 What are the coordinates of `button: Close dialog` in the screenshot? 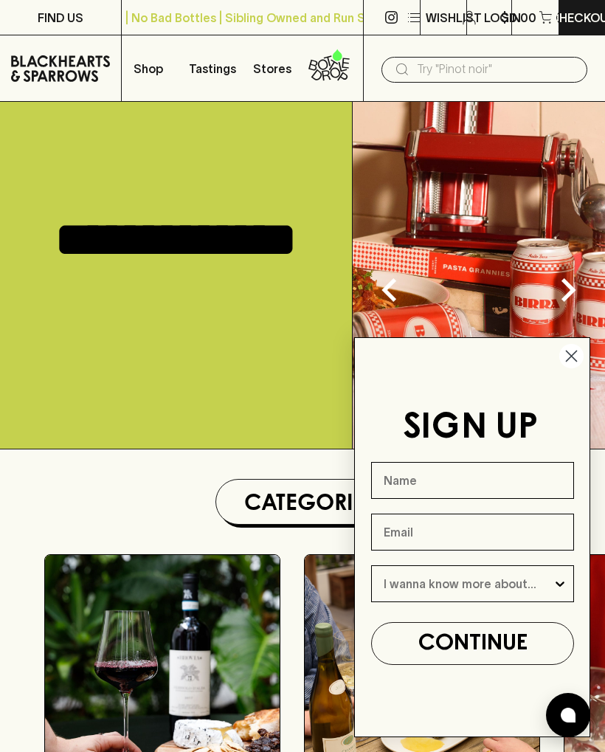 It's located at (571, 356).